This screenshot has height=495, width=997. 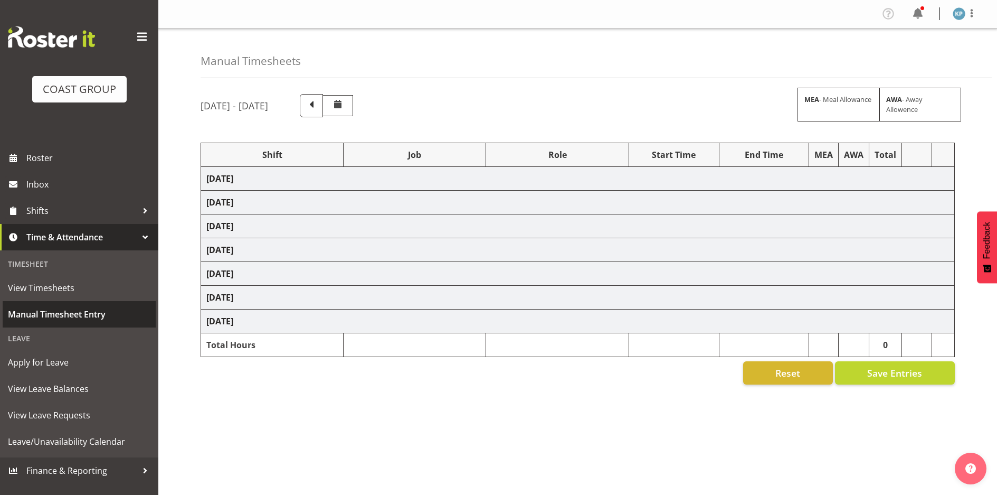 What do you see at coordinates (788, 373) in the screenshot?
I see `button: Reset` at bounding box center [788, 373].